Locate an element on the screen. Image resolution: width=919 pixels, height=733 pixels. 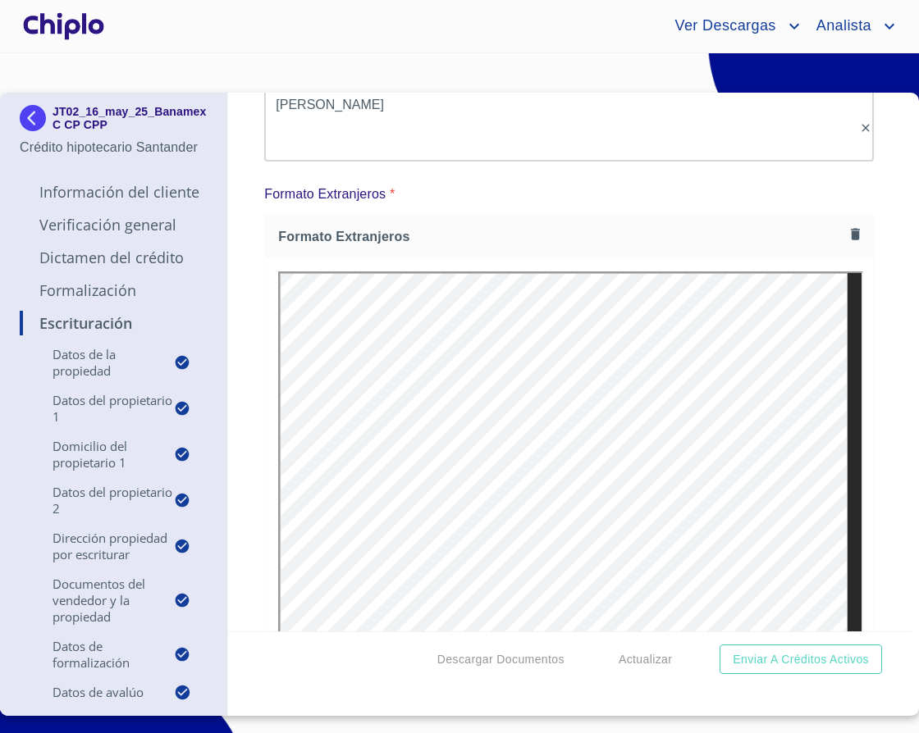
p: Verificación General is located at coordinates (113, 225).